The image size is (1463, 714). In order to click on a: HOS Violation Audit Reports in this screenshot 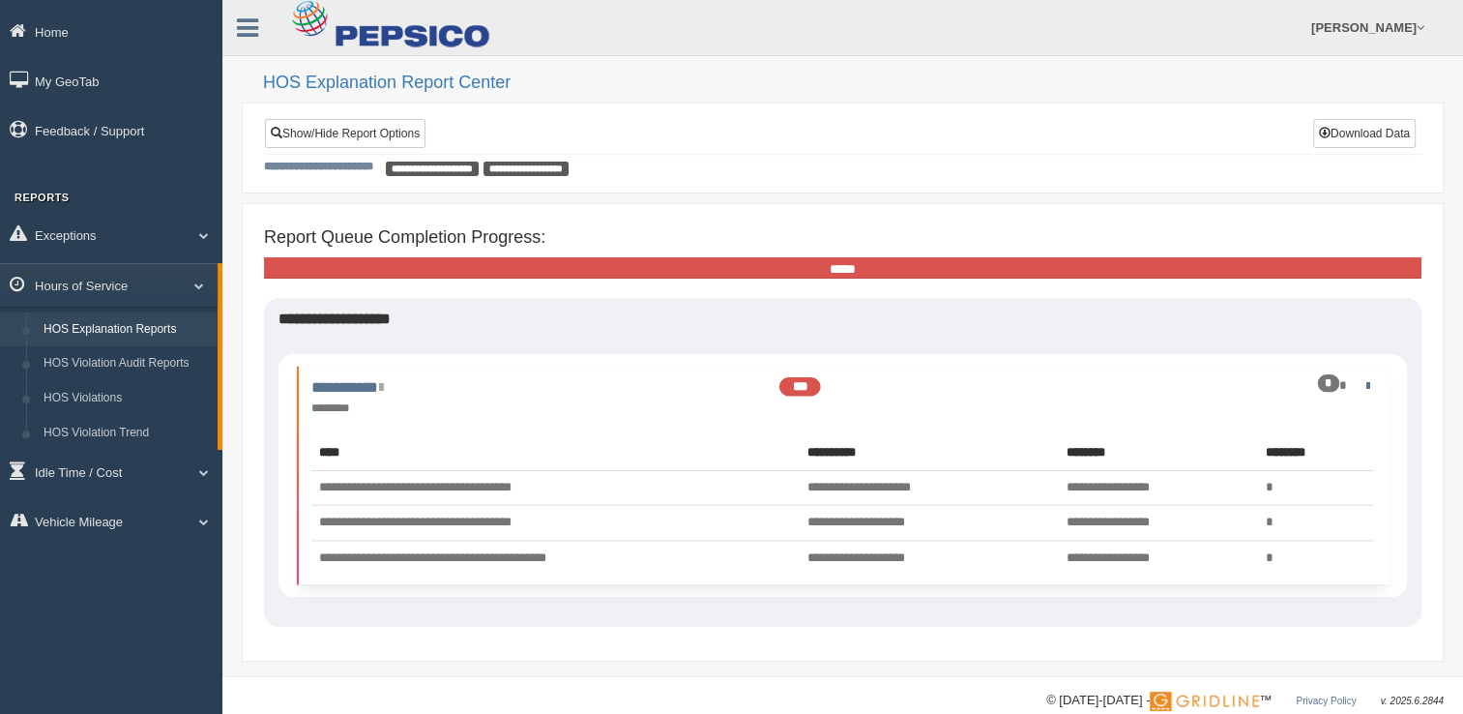, I will do `click(126, 364)`.